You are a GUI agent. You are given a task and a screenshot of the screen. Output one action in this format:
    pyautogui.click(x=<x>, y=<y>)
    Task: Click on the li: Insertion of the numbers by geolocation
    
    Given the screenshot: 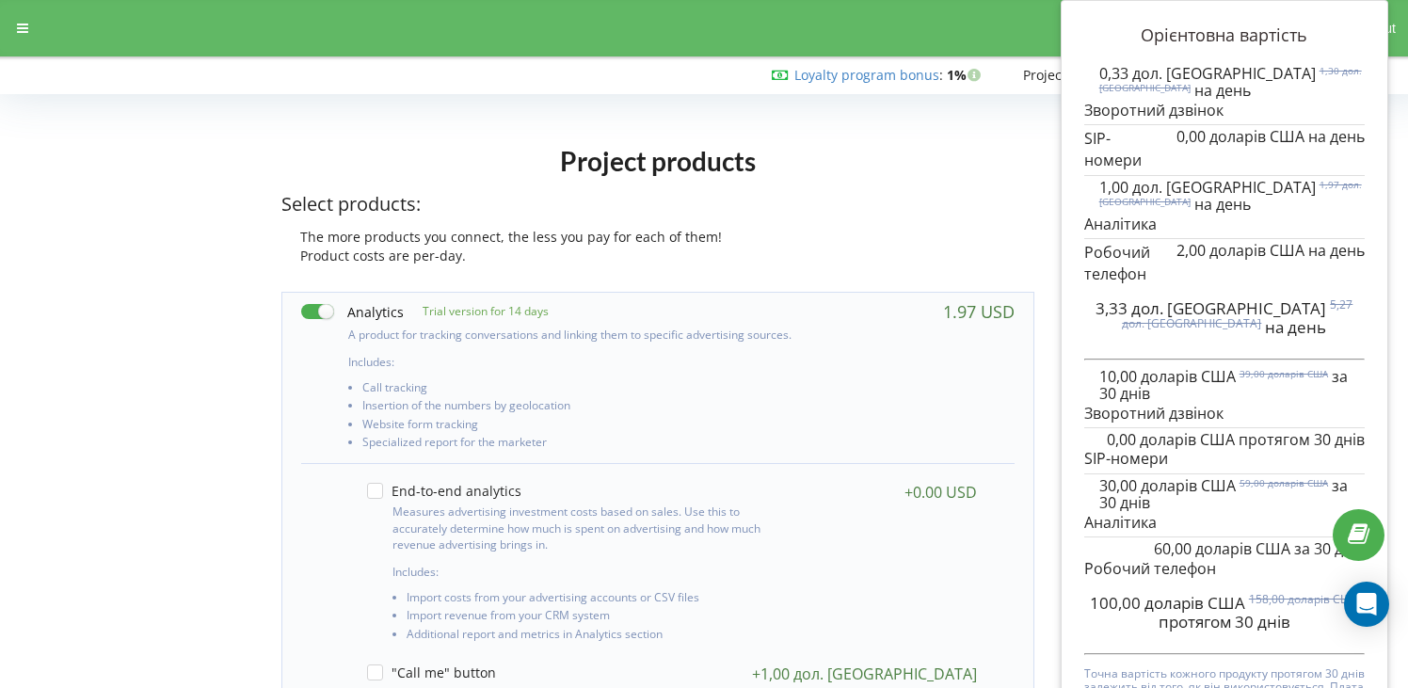 What is the action you would take?
    pyautogui.click(x=581, y=407)
    